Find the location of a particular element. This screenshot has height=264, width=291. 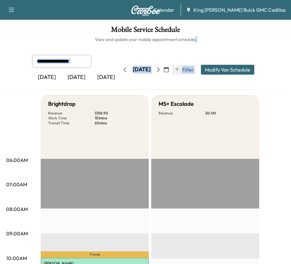

a: Calendar is located at coordinates (164, 10).